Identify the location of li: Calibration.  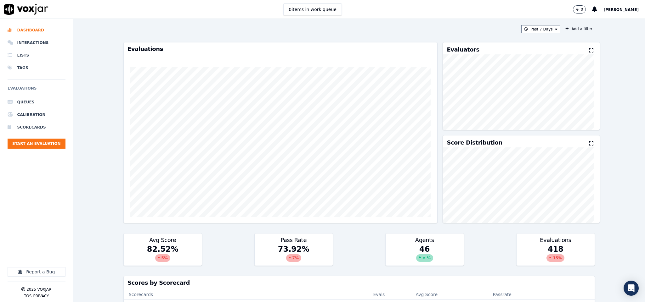
(37, 115).